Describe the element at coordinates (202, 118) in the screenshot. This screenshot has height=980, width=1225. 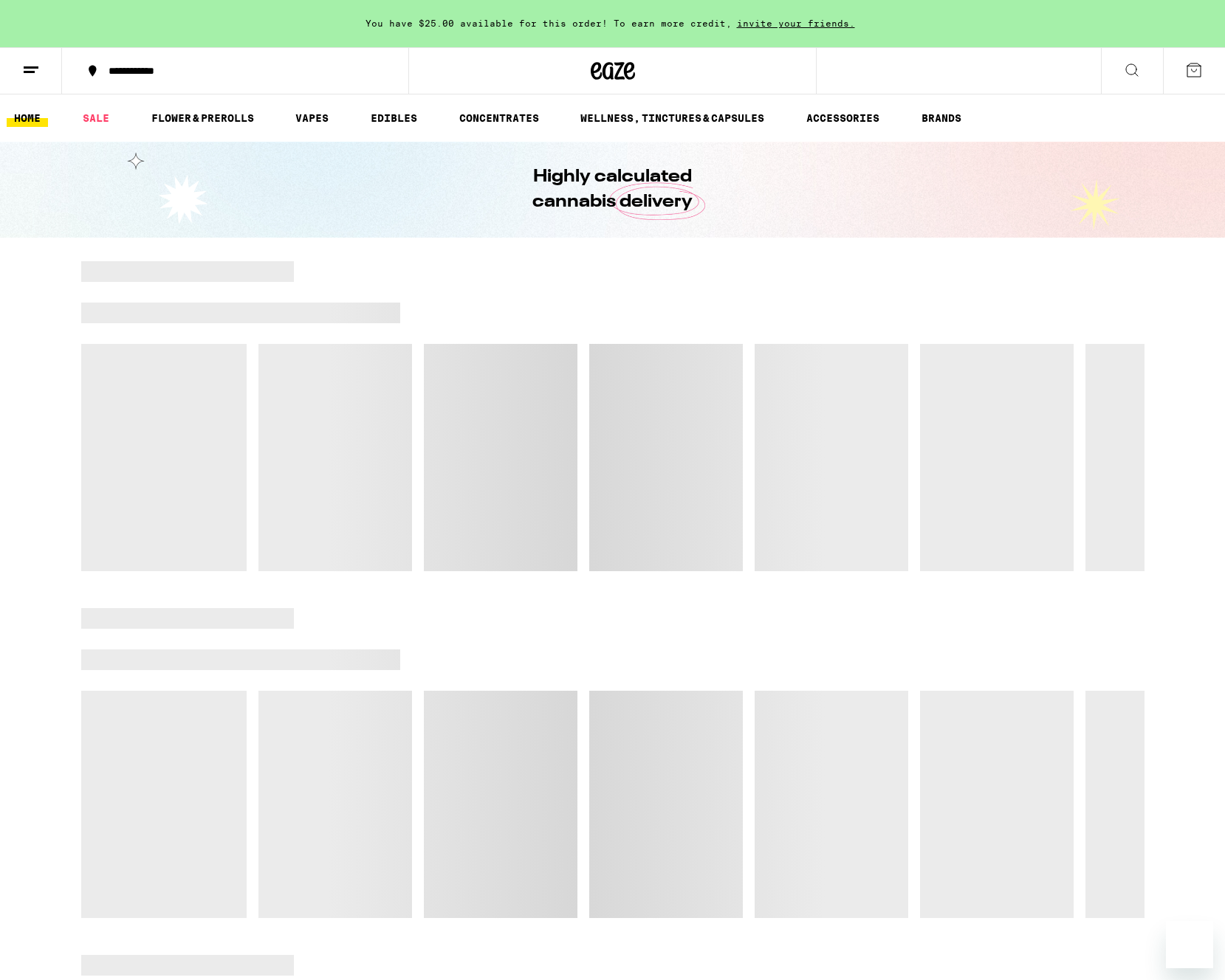
I see `a: FLOWER & PREROLLS` at that location.